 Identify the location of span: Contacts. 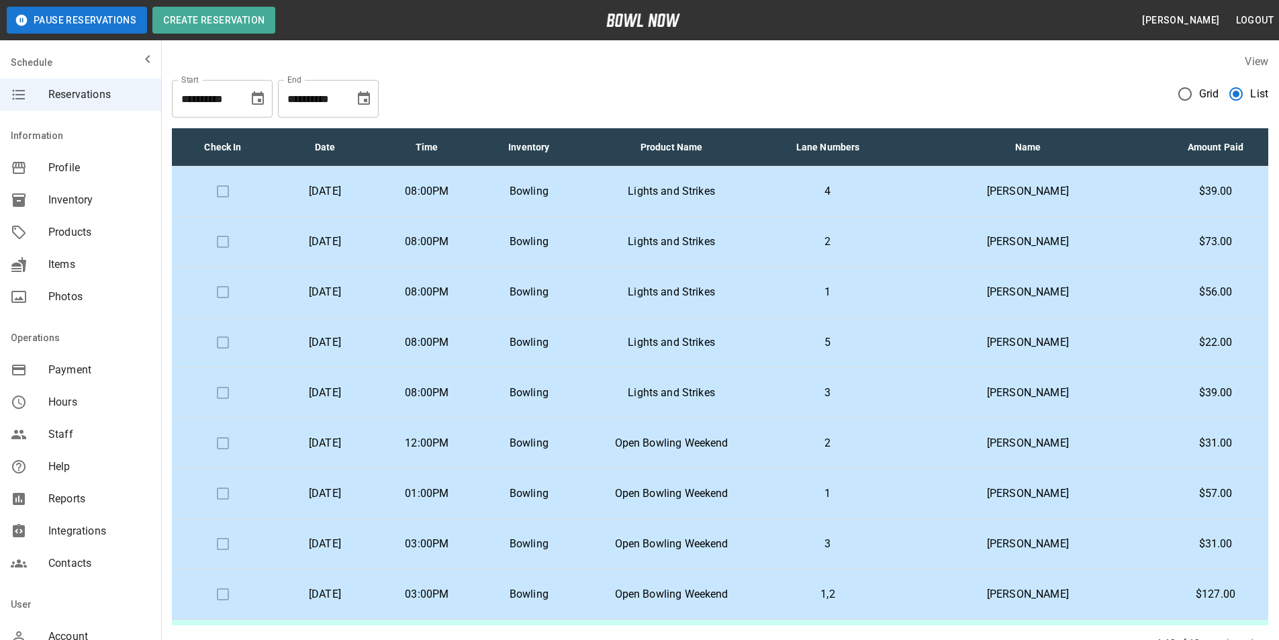
(99, 563).